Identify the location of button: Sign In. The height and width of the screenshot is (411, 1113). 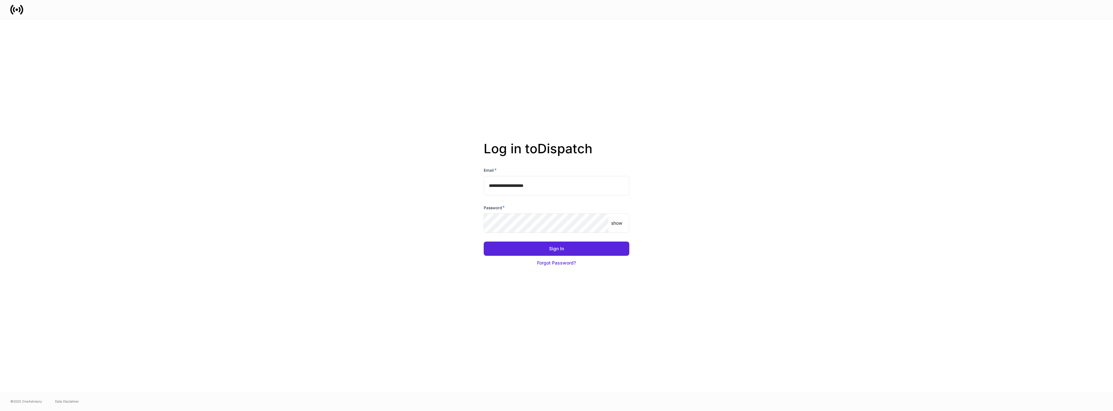
(556, 249).